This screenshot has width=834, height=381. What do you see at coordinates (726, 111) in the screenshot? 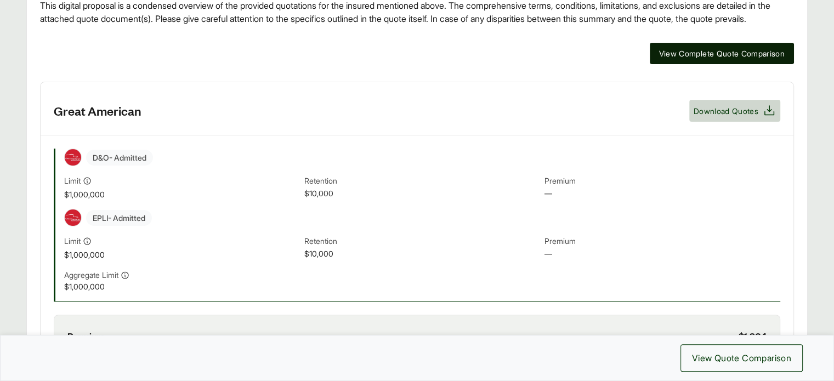
I see `span: Download Quotes` at bounding box center [726, 111].